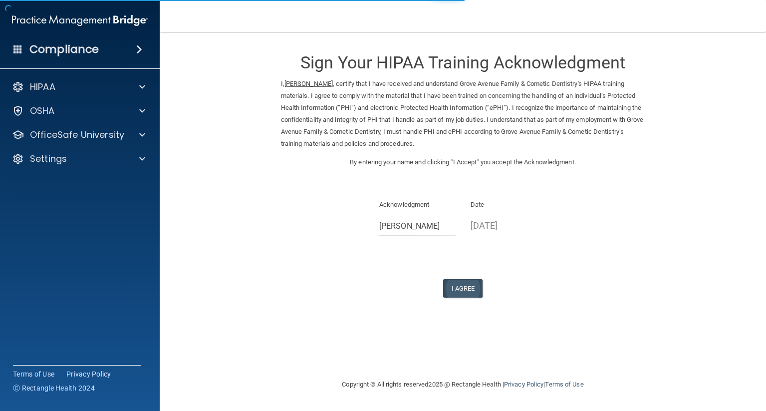  I want to click on p: By entering your name and clicking "I Accept" you accept the Acknowledgment., so click(463, 162).